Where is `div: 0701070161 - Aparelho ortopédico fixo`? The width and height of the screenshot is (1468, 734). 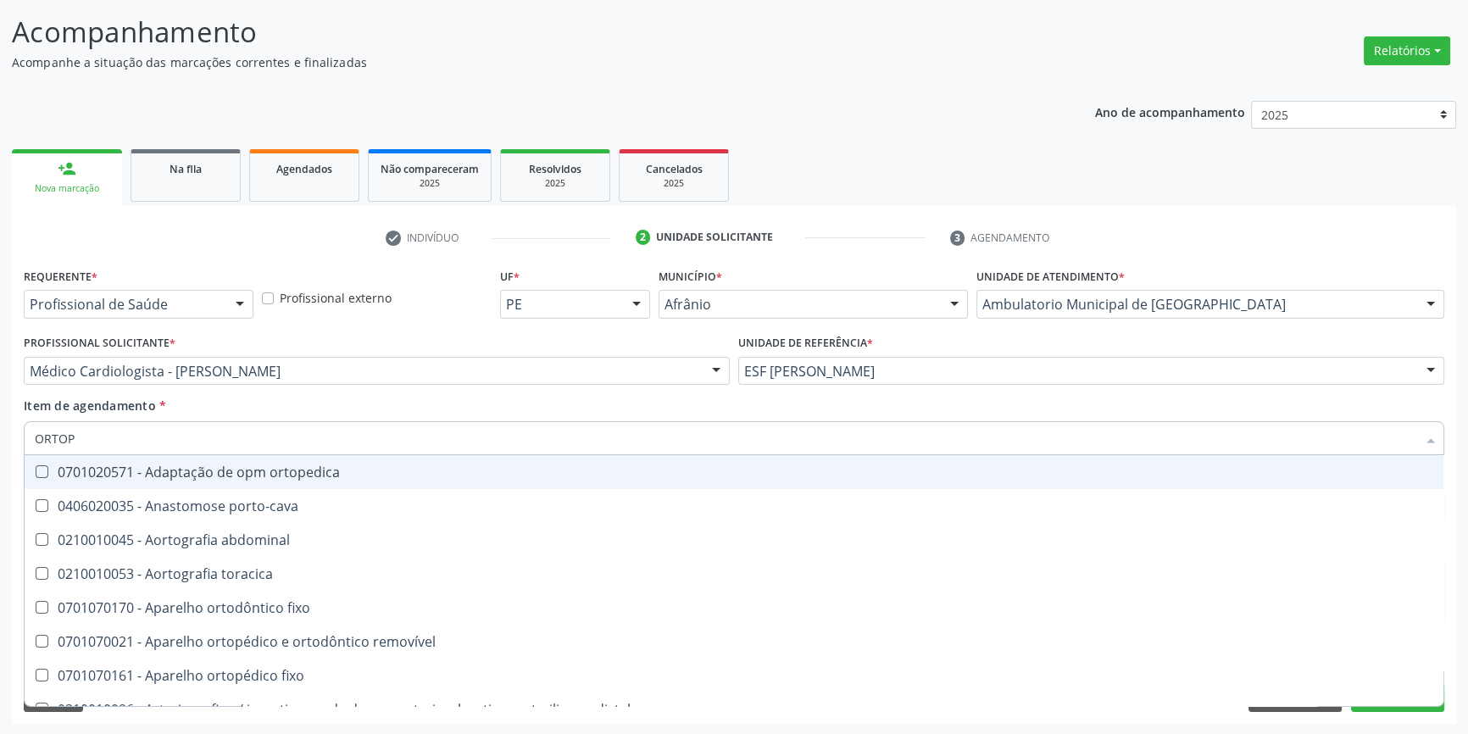 div: 0701070161 - Aparelho ortopédico fixo is located at coordinates (734, 675).